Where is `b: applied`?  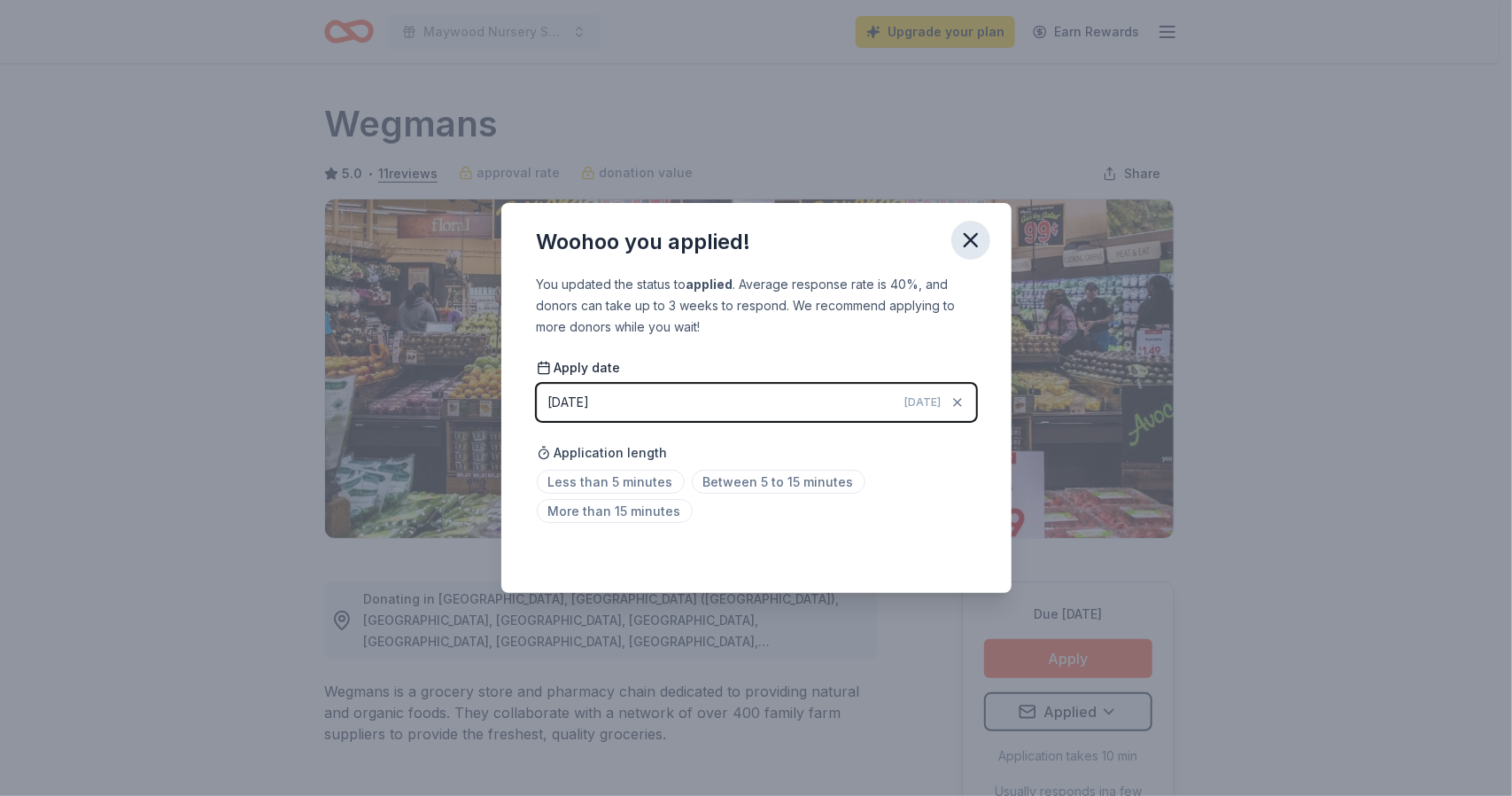 b: applied is located at coordinates (710, 284).